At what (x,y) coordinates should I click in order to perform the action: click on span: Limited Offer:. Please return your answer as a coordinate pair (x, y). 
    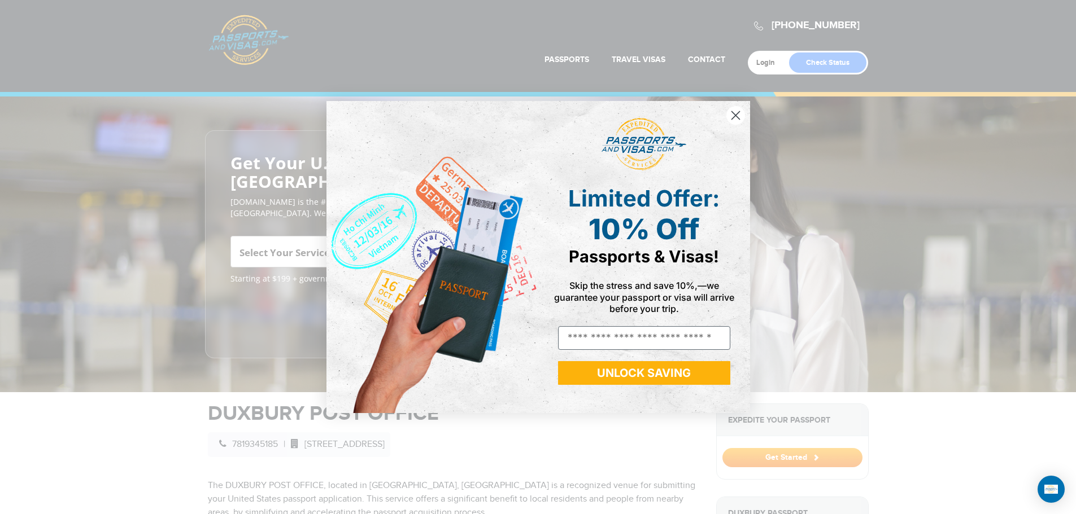
    Looking at the image, I should click on (644, 198).